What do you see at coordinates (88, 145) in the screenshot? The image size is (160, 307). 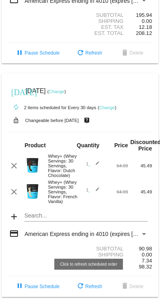 I see `strong: Quantity` at bounding box center [88, 145].